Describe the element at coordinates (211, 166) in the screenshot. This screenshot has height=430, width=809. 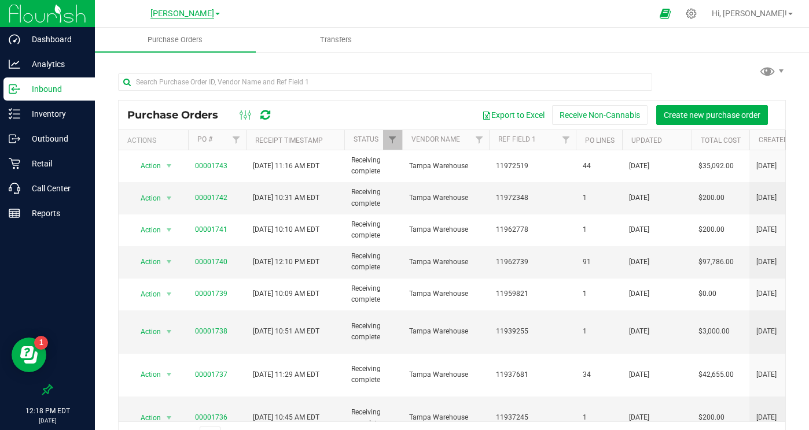
I see `a: 00001743` at that location.